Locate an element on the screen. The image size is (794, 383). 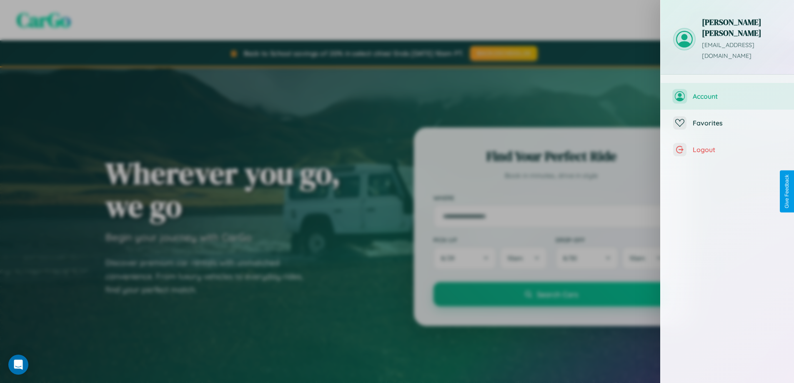
span: Favorites is located at coordinates (737, 123).